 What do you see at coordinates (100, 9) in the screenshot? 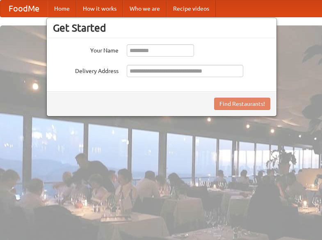
I see `a: How it works` at bounding box center [100, 9].